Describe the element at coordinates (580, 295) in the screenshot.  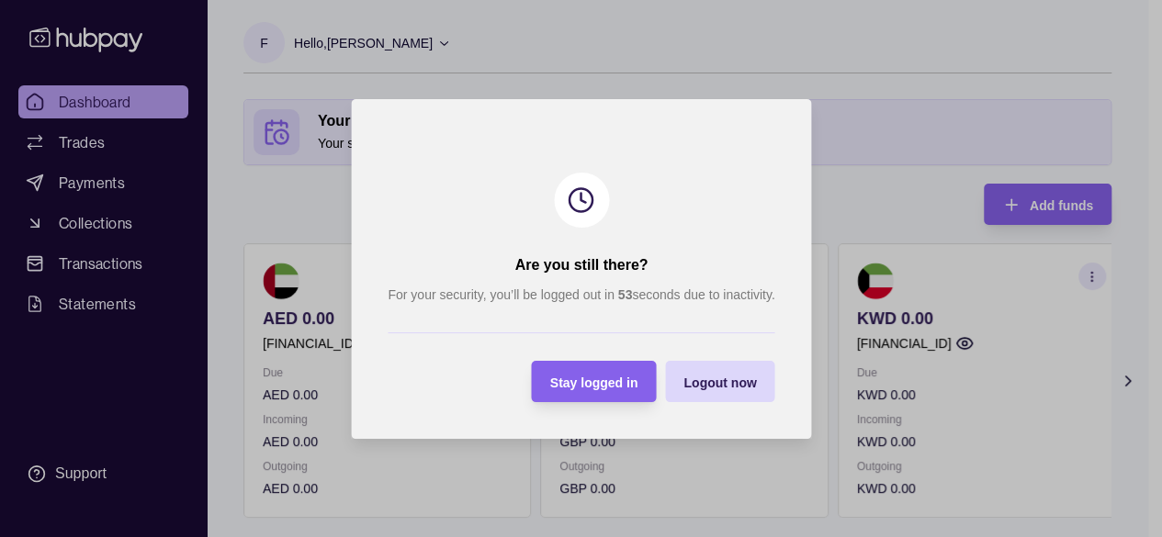
I see `p: For your security, you’ll be logged out in seconds due to inactivity.` at that location.